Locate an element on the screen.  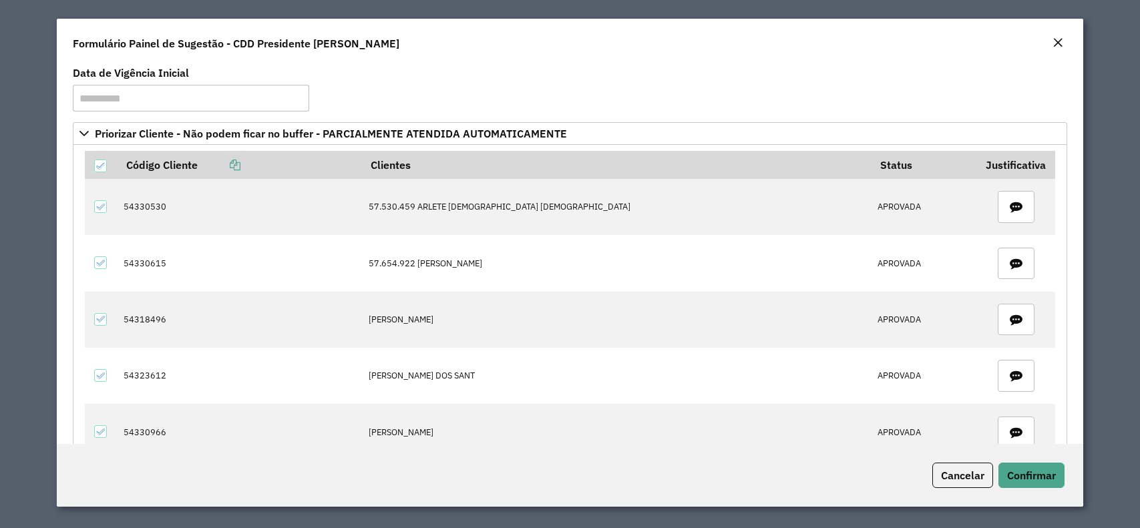
span: Priorizar Cliente - Não podem ficar no buffer - PARCIALMENTE ATENDIDA AUTOMATICAMENTE is located at coordinates (331, 134).